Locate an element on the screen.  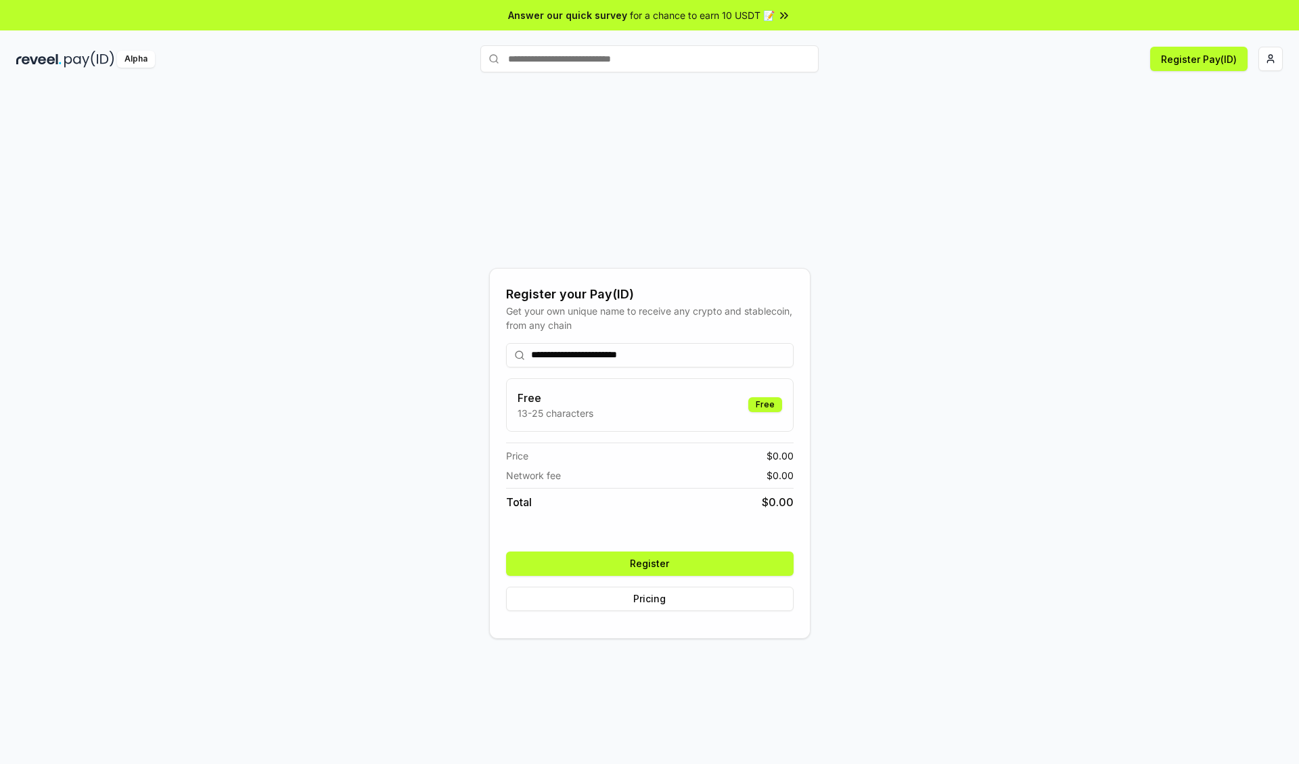
button: Register is located at coordinates (650, 564).